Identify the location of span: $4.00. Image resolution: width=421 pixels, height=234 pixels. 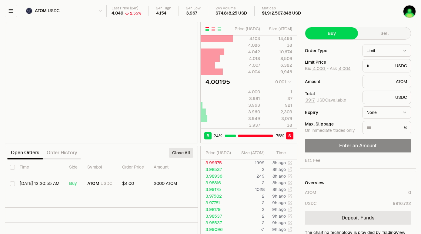
(128, 183).